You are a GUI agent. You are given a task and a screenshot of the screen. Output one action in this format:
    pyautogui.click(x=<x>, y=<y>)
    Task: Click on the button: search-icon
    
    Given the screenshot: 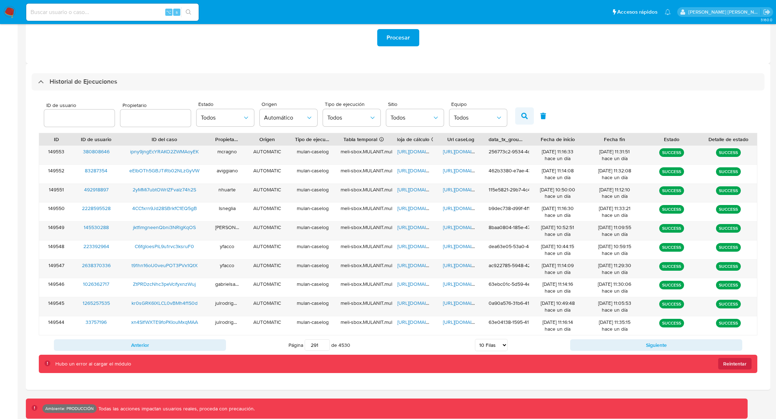 What is the action you would take?
    pyautogui.click(x=188, y=12)
    